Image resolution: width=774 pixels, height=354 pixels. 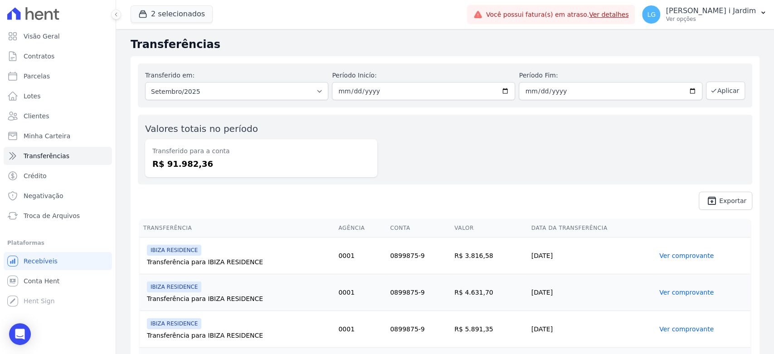 What do you see at coordinates (44, 196) in the screenshot?
I see `span: Negativação` at bounding box center [44, 196].